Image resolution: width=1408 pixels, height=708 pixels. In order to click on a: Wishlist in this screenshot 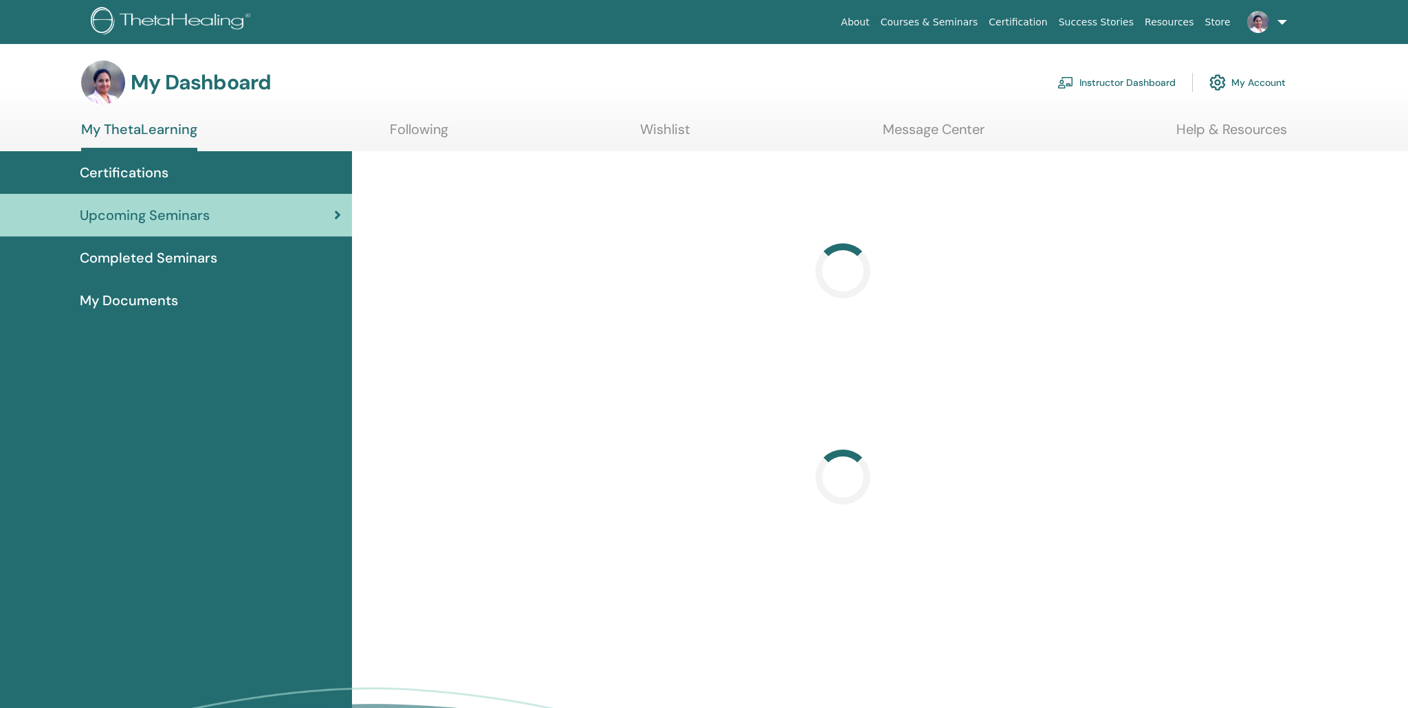, I will do `click(665, 134)`.